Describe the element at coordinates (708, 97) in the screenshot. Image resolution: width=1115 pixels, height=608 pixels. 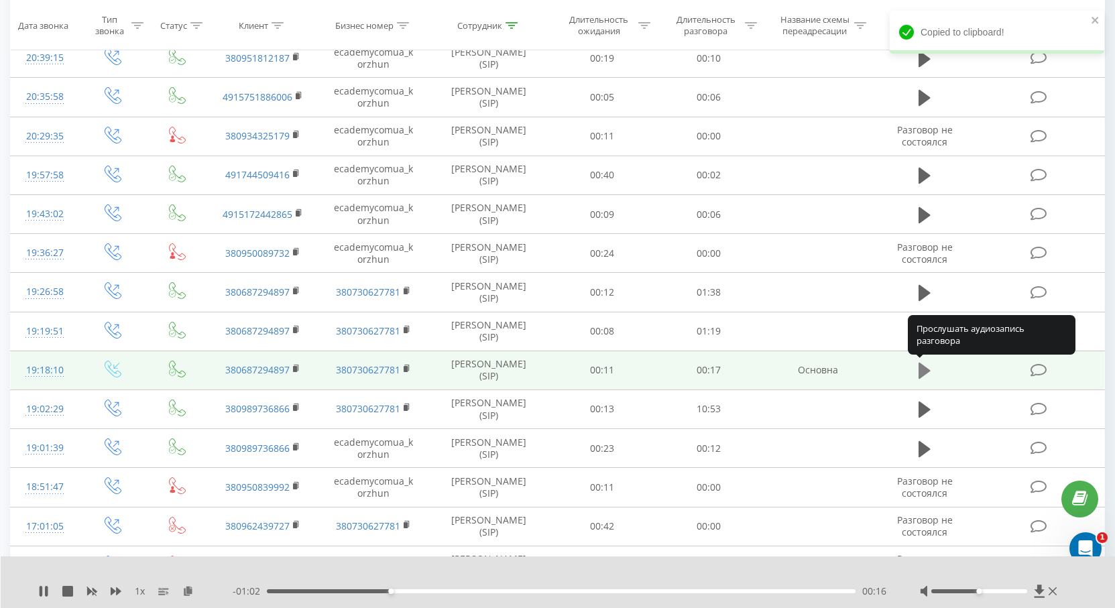
I see `td: 00:06` at that location.